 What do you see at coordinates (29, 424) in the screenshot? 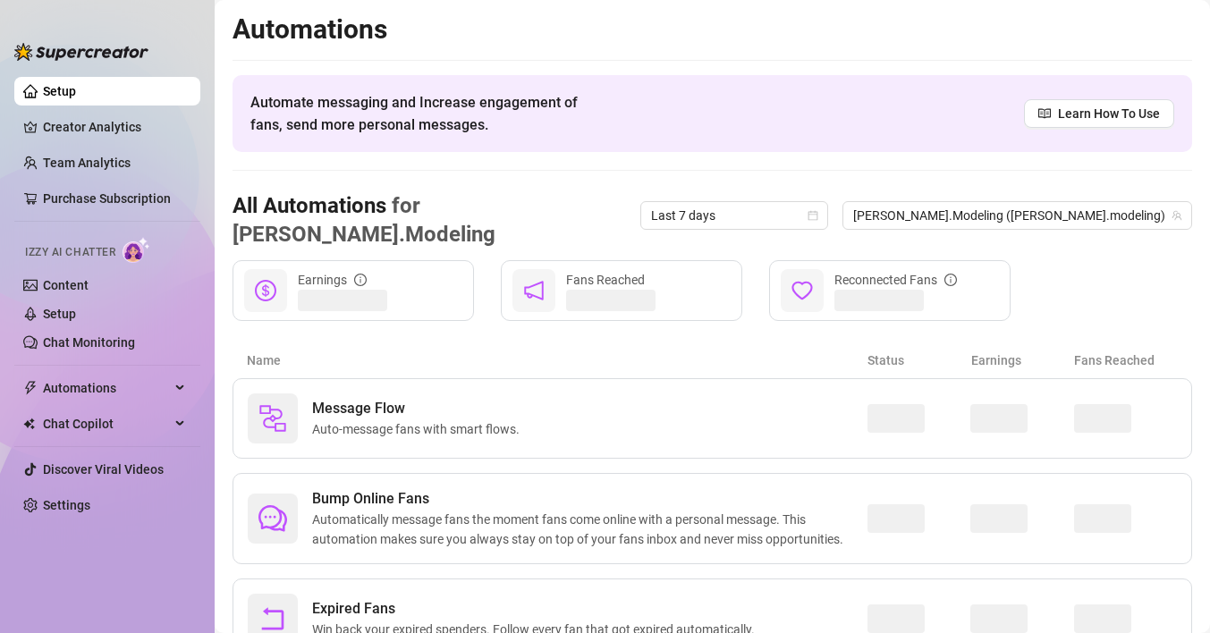
I see `img: Chat Copilot` at bounding box center [29, 424].